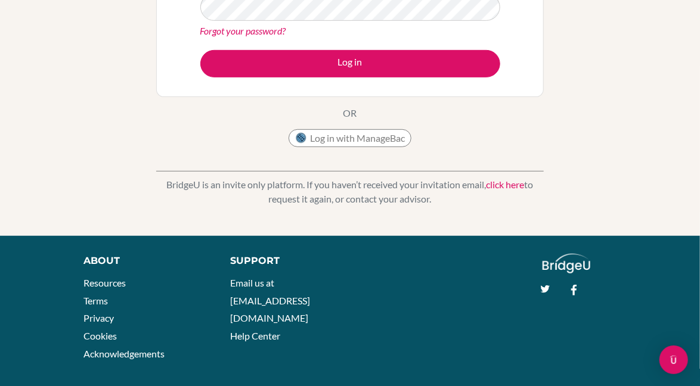 The height and width of the screenshot is (386, 700). I want to click on a: Resources, so click(104, 283).